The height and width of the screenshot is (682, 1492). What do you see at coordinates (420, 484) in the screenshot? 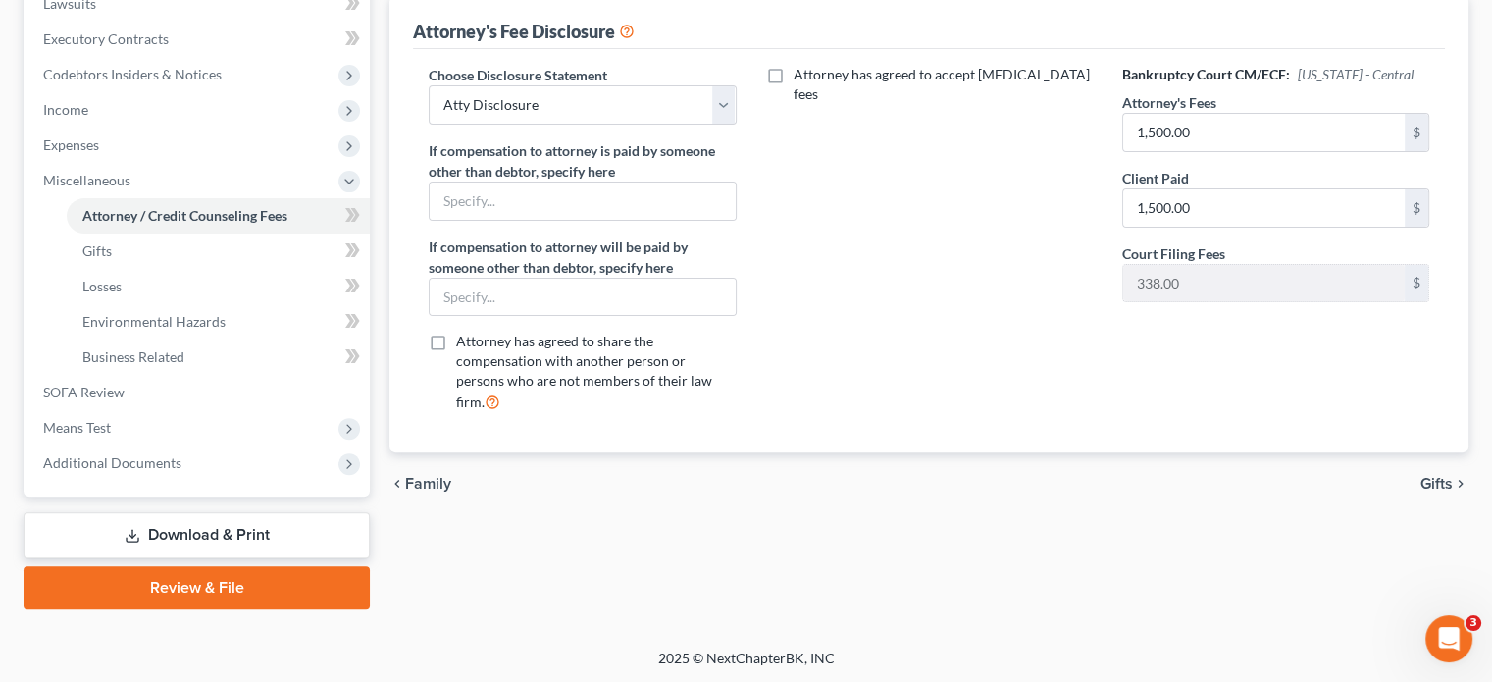
I see `button: chevron_left Family` at bounding box center [420, 484].